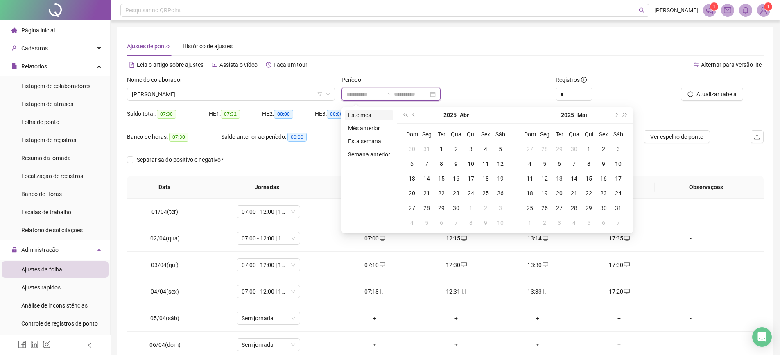  I want to click on td: 2025-04-03, so click(471, 149).